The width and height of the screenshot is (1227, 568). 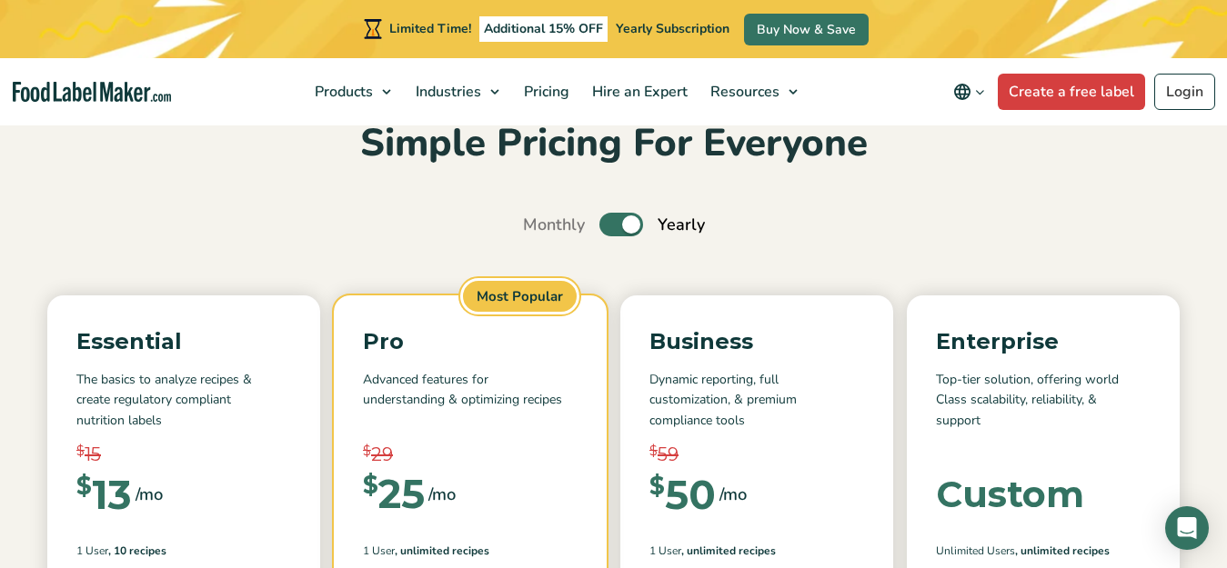 I want to click on p: Advanced features for understanding & optimizing recipes, so click(x=470, y=400).